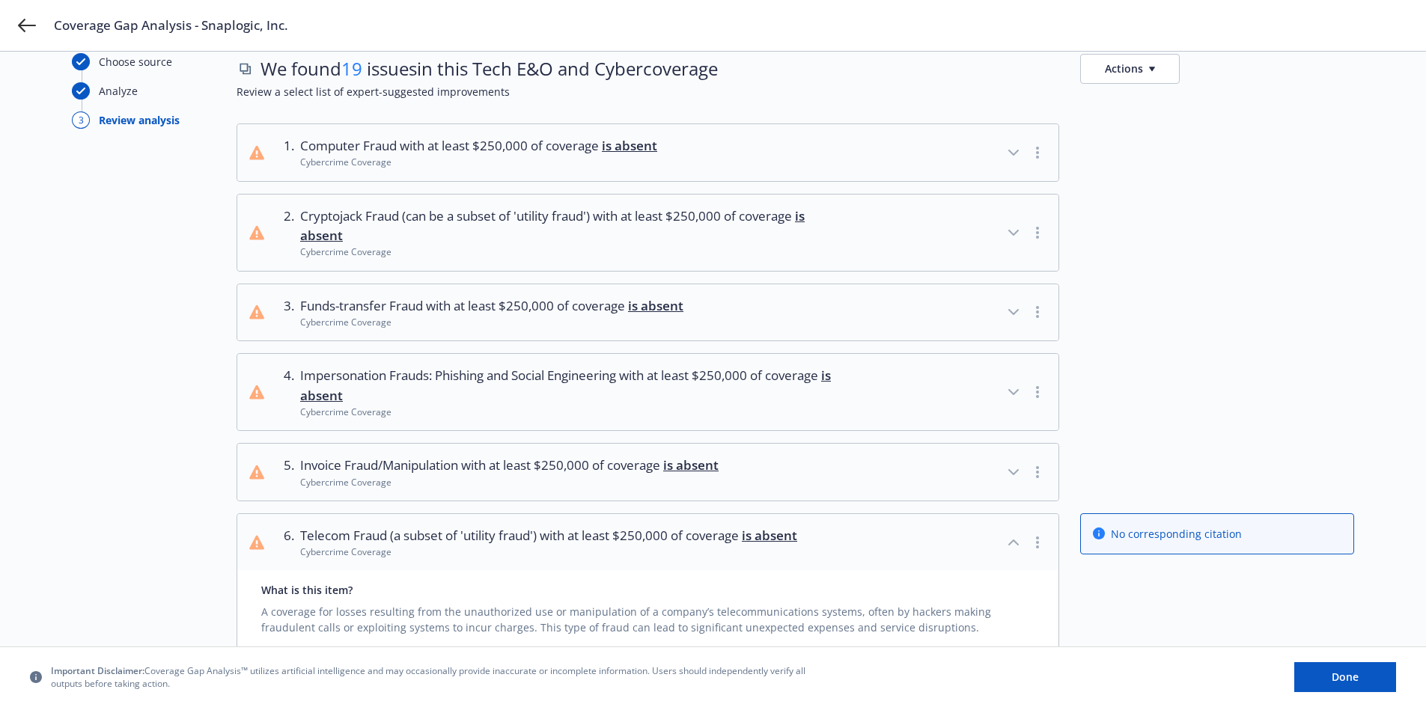  Describe the element at coordinates (478, 146) in the screenshot. I see `span: Computer Fraud with at least $250,000 of coverage` at that location.